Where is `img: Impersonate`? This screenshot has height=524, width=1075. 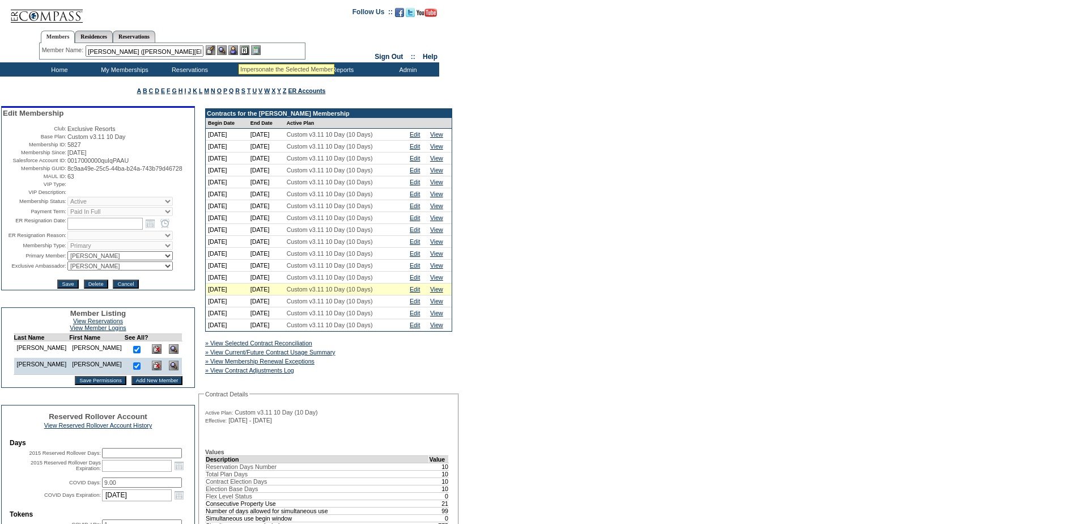 img: Impersonate is located at coordinates (233, 50).